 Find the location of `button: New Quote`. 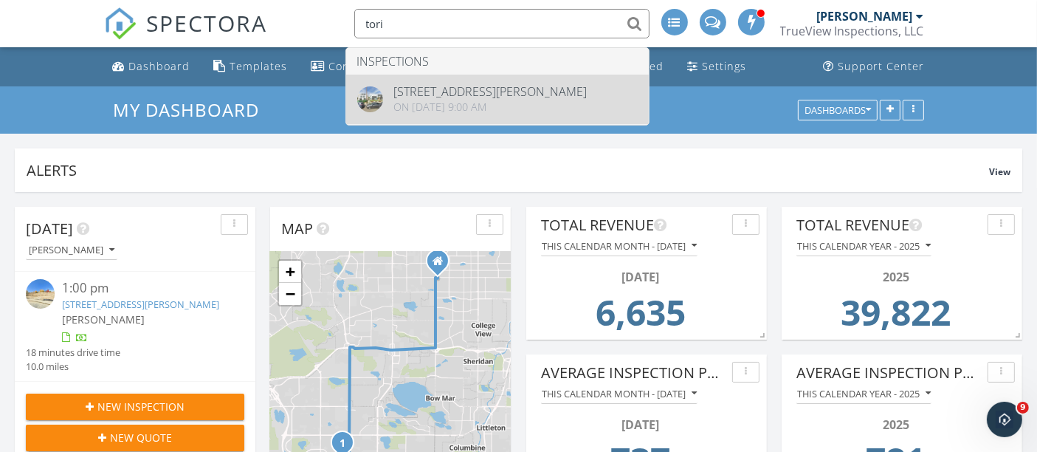

button: New Quote is located at coordinates (135, 438).